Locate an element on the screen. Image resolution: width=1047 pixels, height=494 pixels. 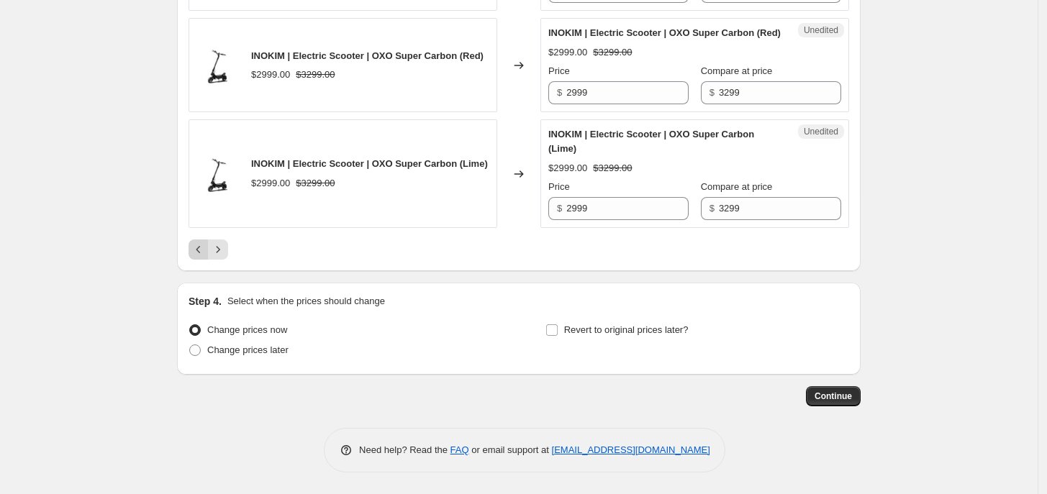
p: Select when the prices should change is located at coordinates (306, 301).